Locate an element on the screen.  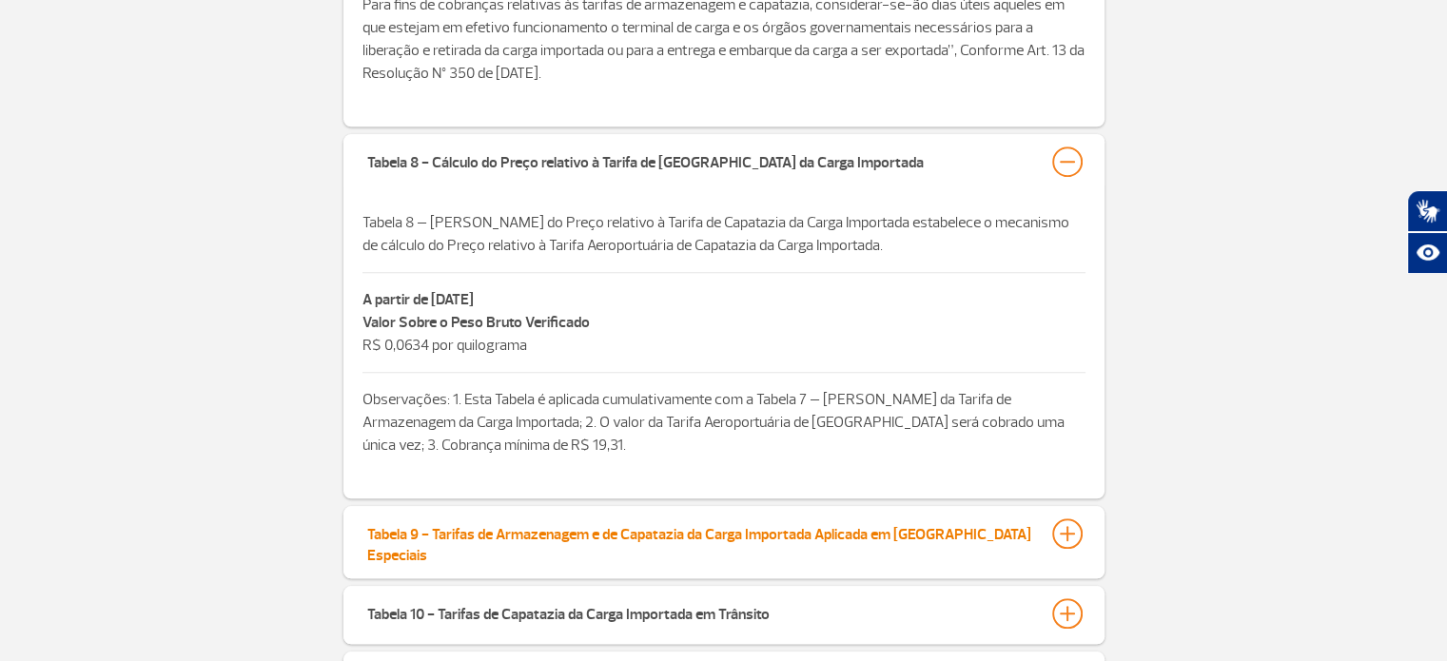
button: Tabela 10 - Tarifas de Capatazia da Carga Importada em Trânsito is located at coordinates (724, 614).